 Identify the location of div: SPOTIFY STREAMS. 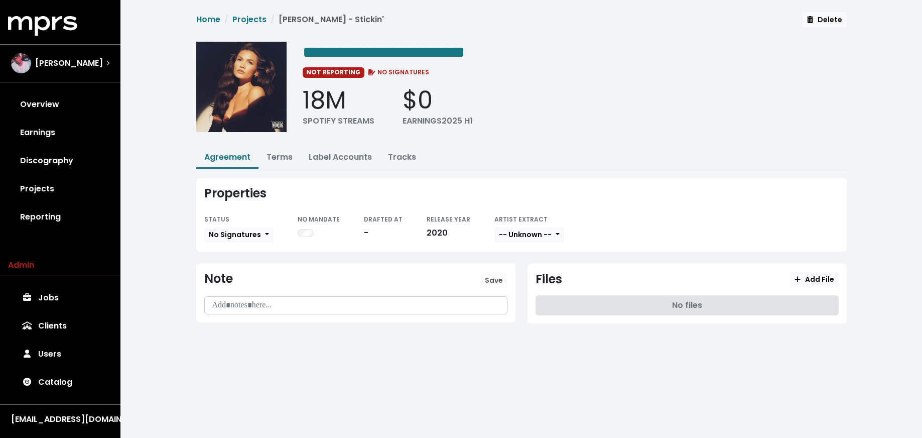
(338, 121).